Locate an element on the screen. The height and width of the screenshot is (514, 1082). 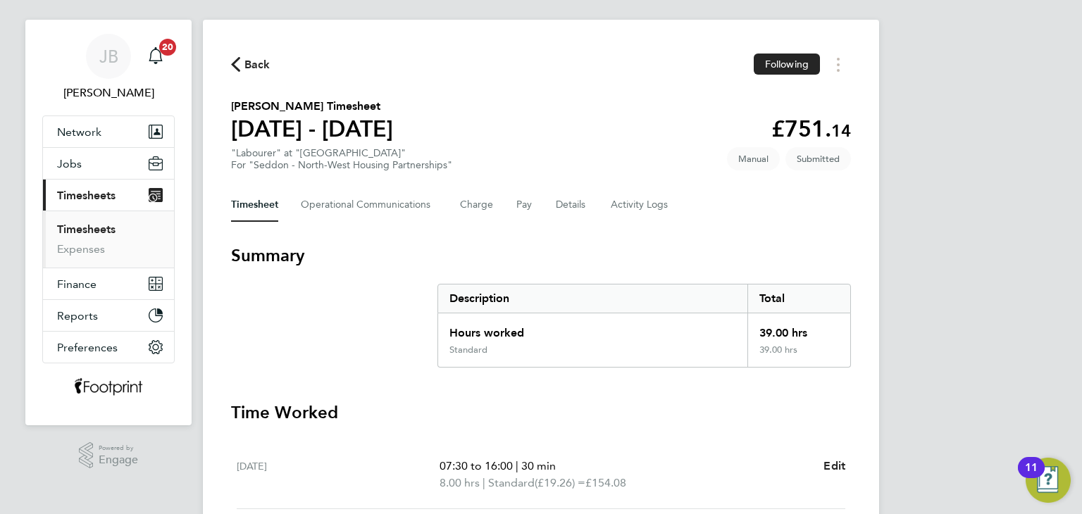
button: Finance is located at coordinates (109, 284).